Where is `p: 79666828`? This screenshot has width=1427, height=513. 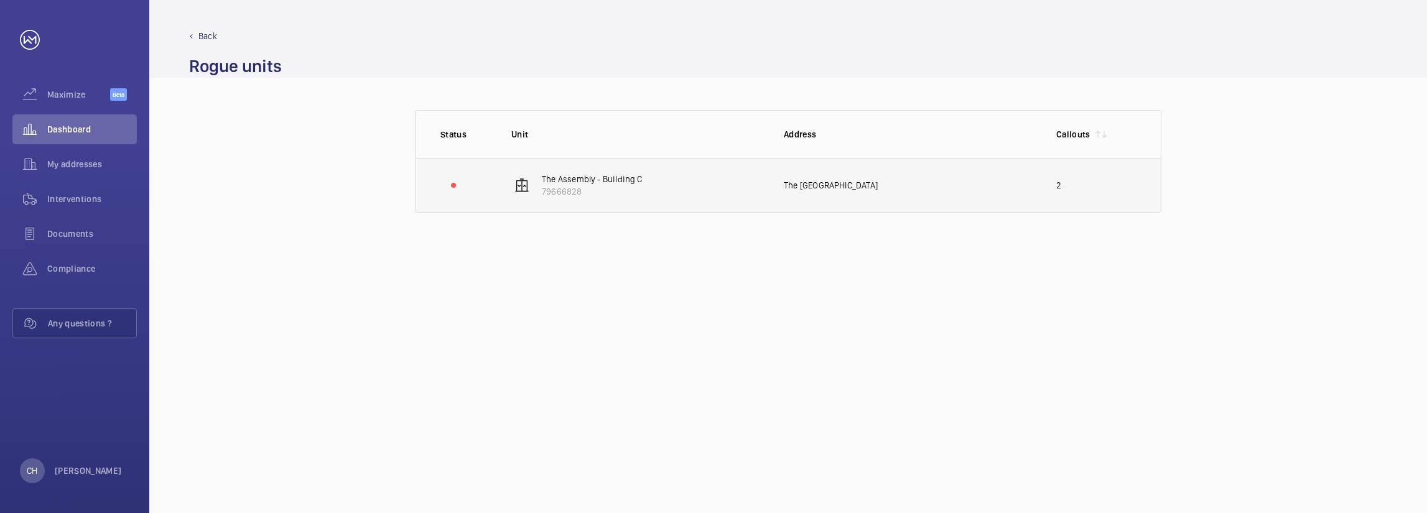
p: 79666828 is located at coordinates (592, 192).